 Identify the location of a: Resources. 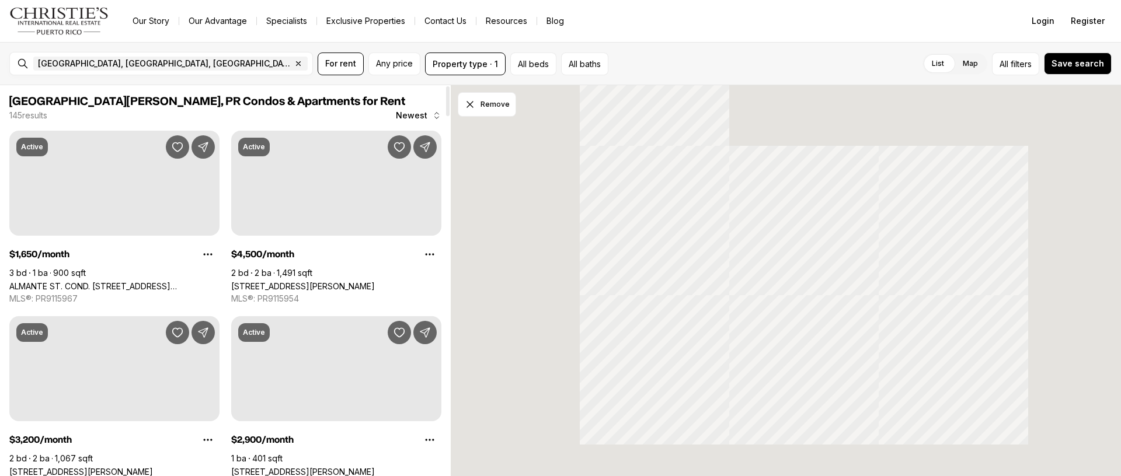
(506, 21).